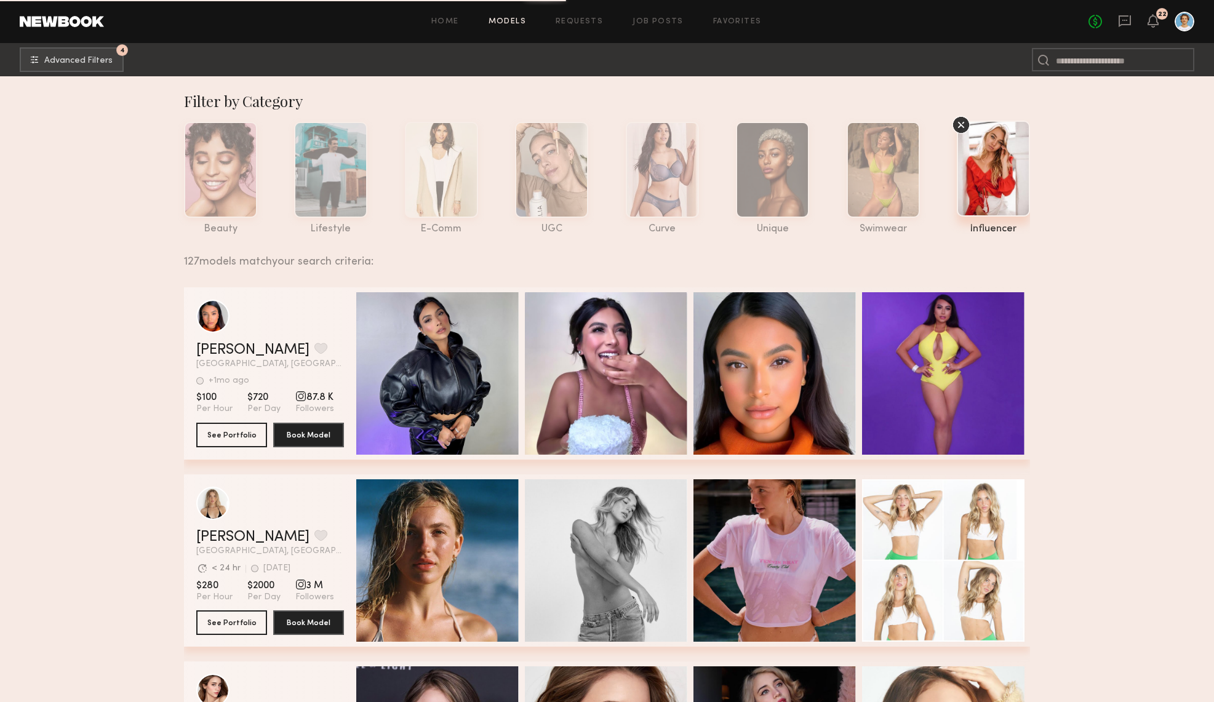 The height and width of the screenshot is (702, 1214). I want to click on div: influencer, so click(993, 229).